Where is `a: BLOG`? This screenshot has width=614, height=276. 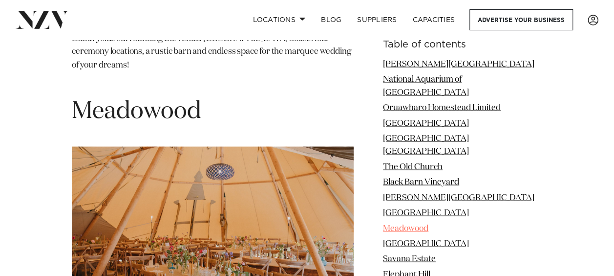 a: BLOG is located at coordinates (331, 20).